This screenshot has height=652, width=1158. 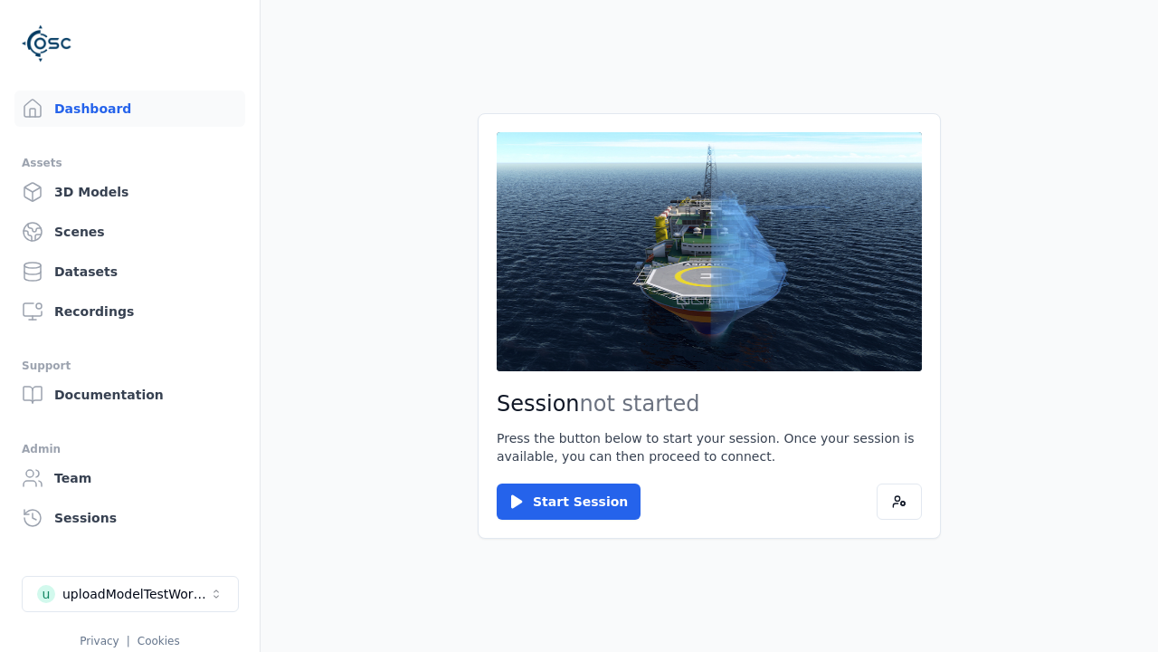 I want to click on a: Documentation, so click(x=129, y=395).